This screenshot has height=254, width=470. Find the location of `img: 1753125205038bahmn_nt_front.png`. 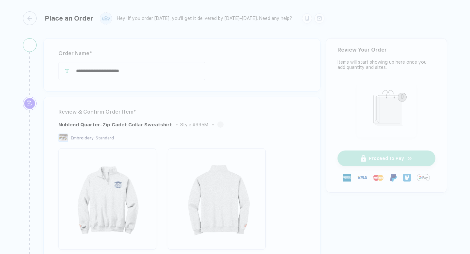

img: 1753125205038bahmn_nt_front.png is located at coordinates (107, 197).